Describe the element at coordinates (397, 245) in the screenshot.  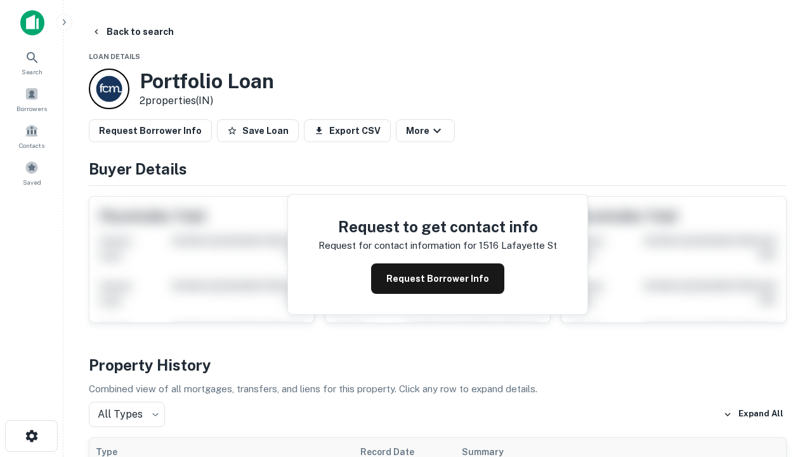
I see `p: Request for contact information for` at that location.